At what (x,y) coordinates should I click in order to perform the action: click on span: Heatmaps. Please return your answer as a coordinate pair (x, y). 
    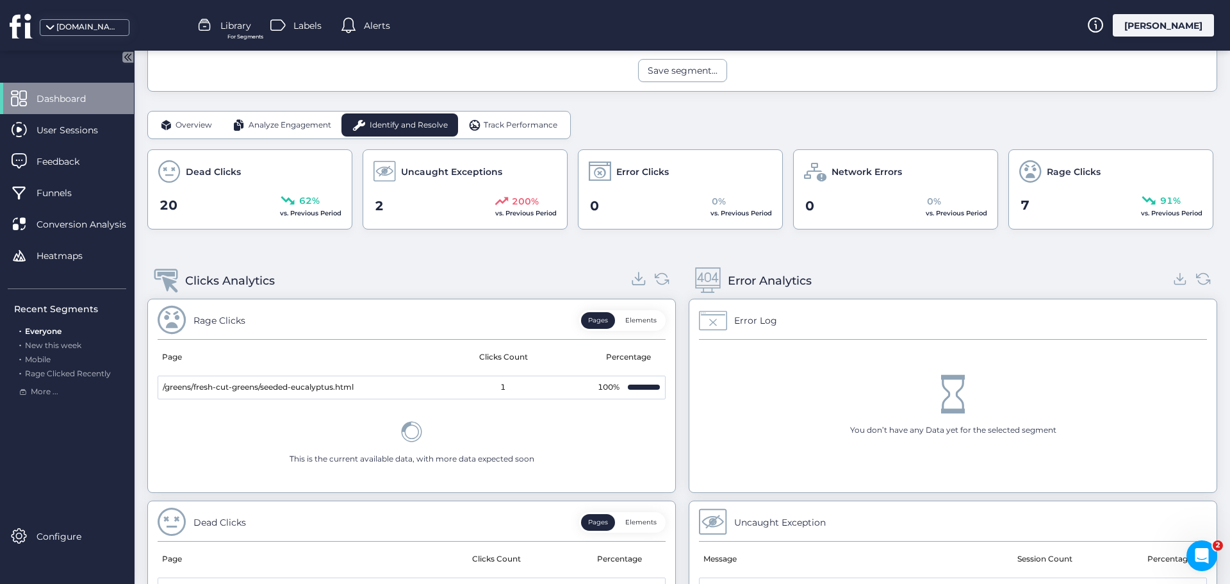
    Looking at the image, I should click on (69, 256).